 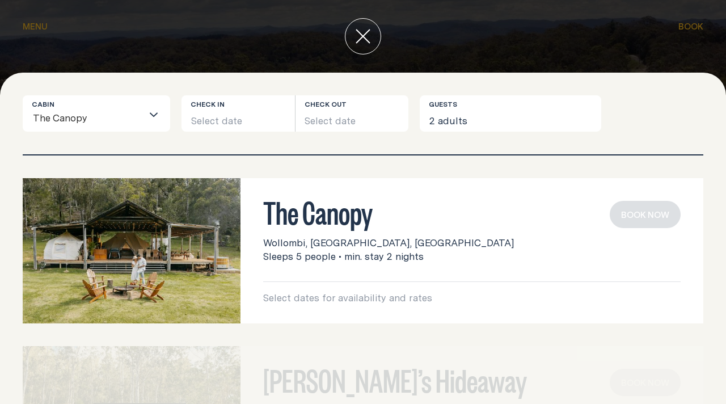 I want to click on label: Guests, so click(x=443, y=104).